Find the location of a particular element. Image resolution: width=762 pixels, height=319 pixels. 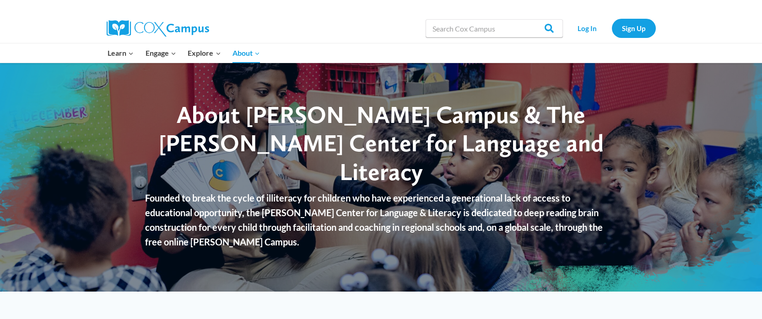

nav: Primary Navigation is located at coordinates (184, 53).